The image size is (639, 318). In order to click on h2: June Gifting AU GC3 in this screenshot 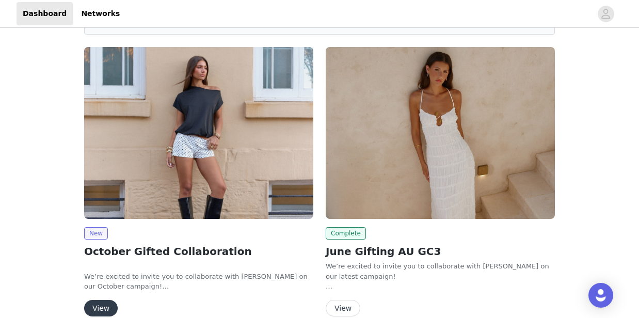, I will do `click(440, 251)`.